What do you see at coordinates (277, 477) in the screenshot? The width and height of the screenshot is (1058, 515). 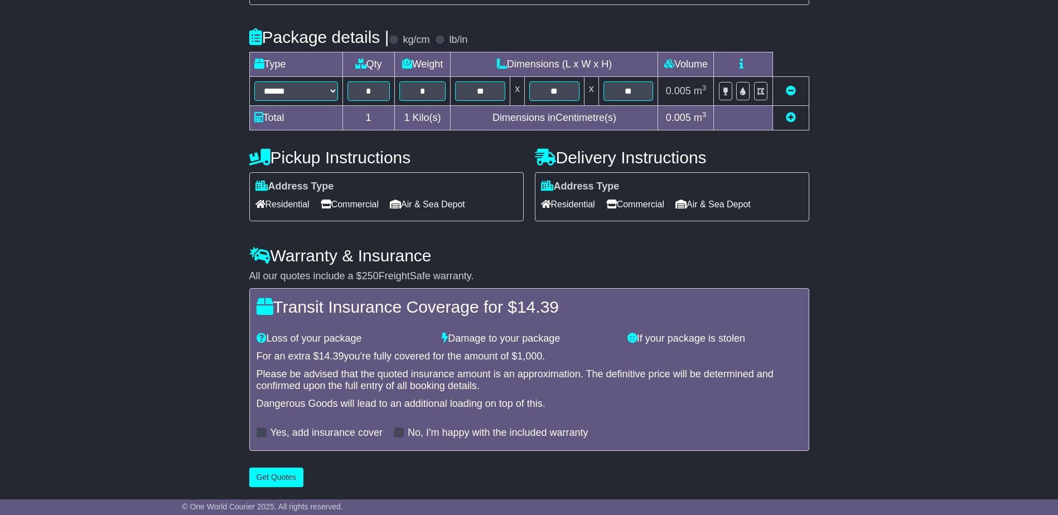 I see `button: Get Quotes` at bounding box center [277, 477].